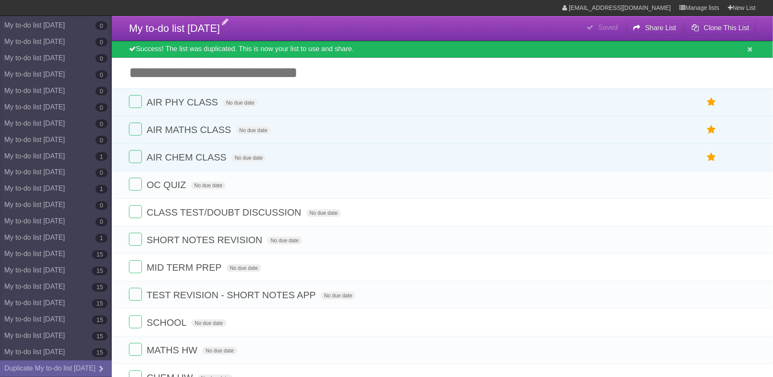 This screenshot has height=377, width=773. Describe the element at coordinates (190, 129) in the screenshot. I see `span: AIR MATHS CLASS` at that location.